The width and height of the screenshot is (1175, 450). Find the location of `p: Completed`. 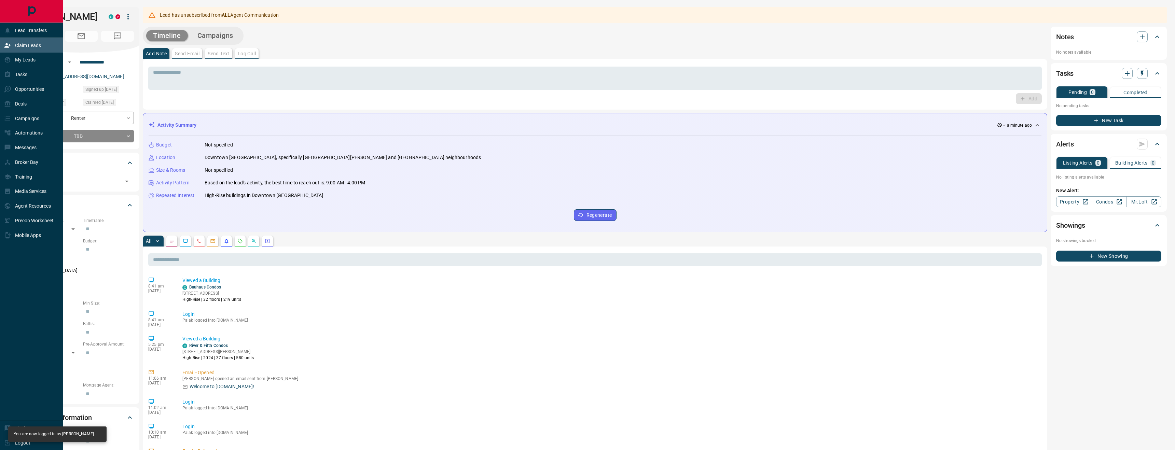

p: Completed is located at coordinates (1135, 93).